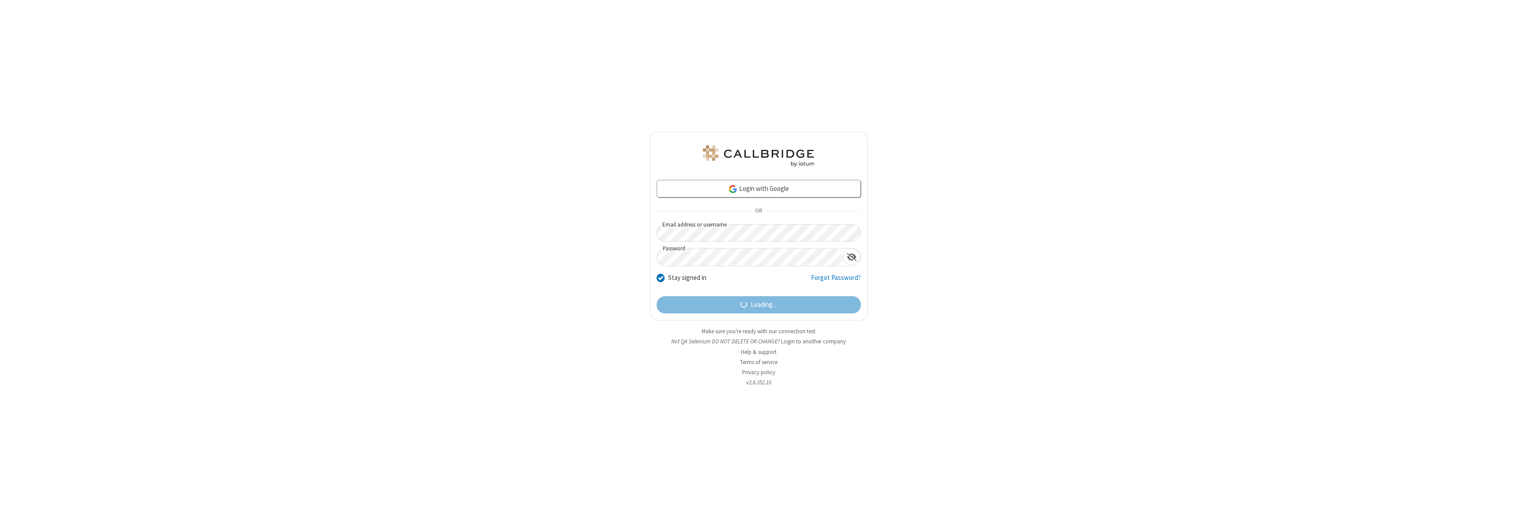 This screenshot has height=525, width=1517. What do you see at coordinates (733, 189) in the screenshot?
I see `img: google-icon.png` at bounding box center [733, 189].